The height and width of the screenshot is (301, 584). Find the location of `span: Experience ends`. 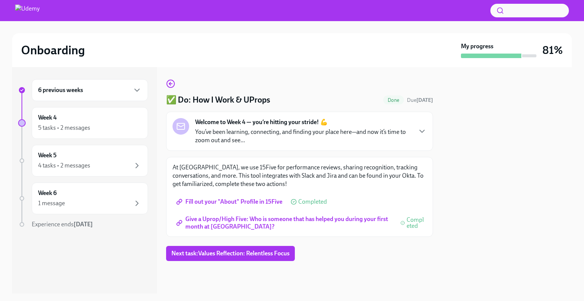

span: Experience ends is located at coordinates (62, 224).